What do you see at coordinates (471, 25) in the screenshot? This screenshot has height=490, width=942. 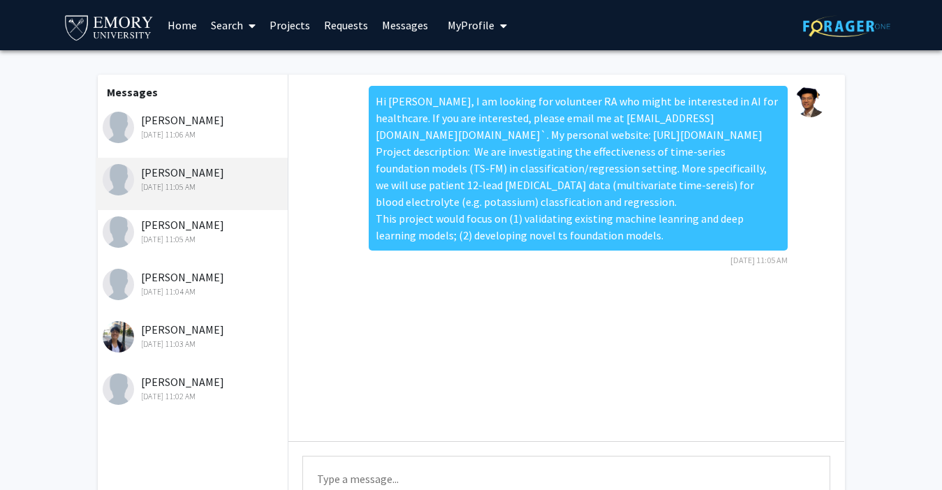 I see `span: My Profile` at bounding box center [471, 25].